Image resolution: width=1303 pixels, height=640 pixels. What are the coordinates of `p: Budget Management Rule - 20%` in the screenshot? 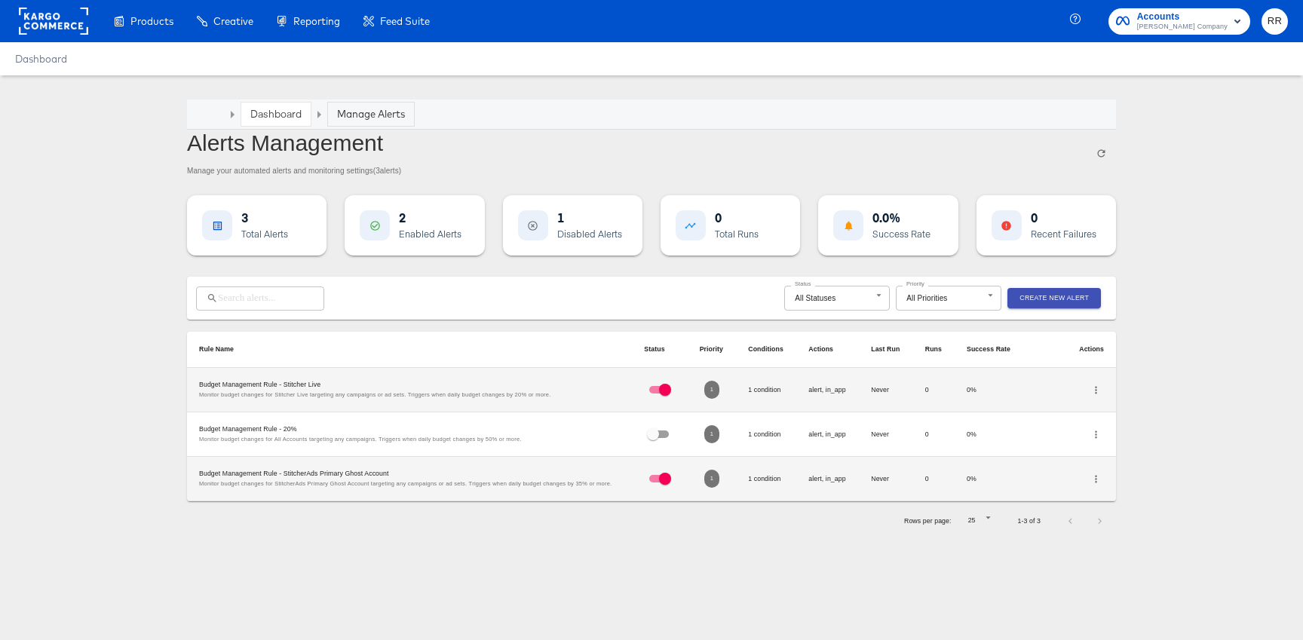 It's located at (409, 429).